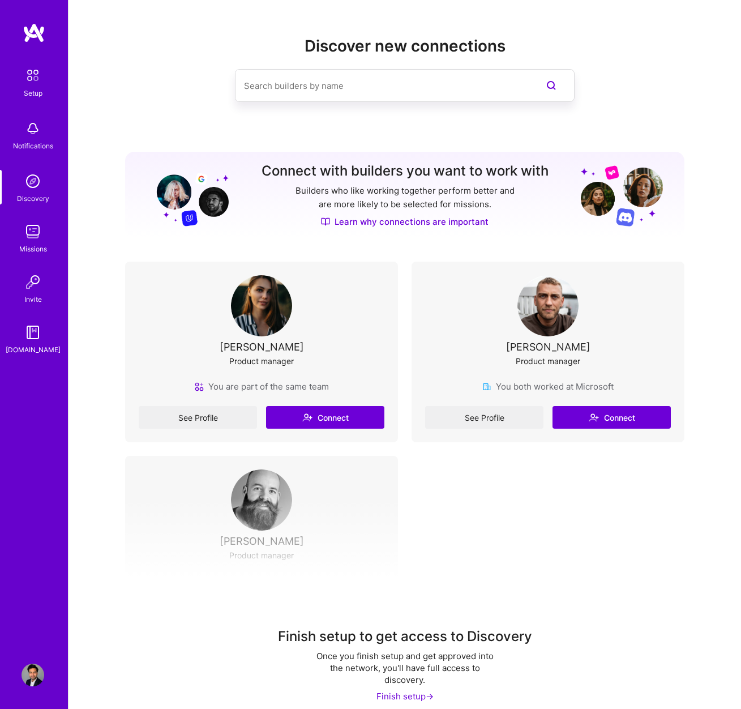  Describe the element at coordinates (405, 667) in the screenshot. I see `div: Once you finish setup and get approved into the network, you'll have full access to discovery.` at that location.